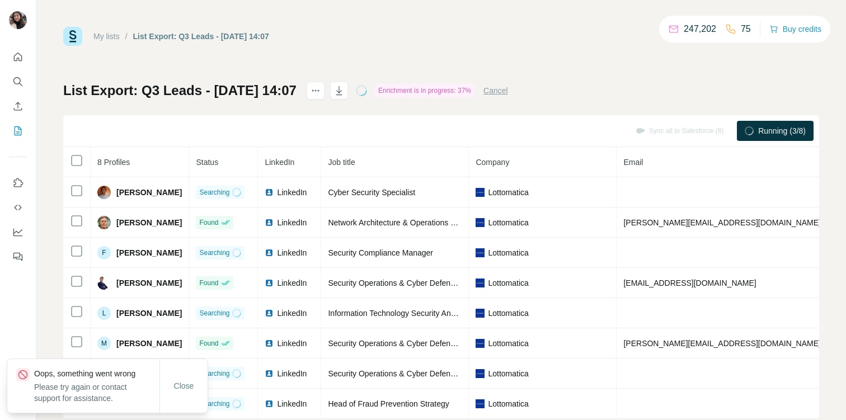  Describe the element at coordinates (424, 374) in the screenshot. I see `span: Security Operations & Cyber Defense Senior Specialist` at that location.